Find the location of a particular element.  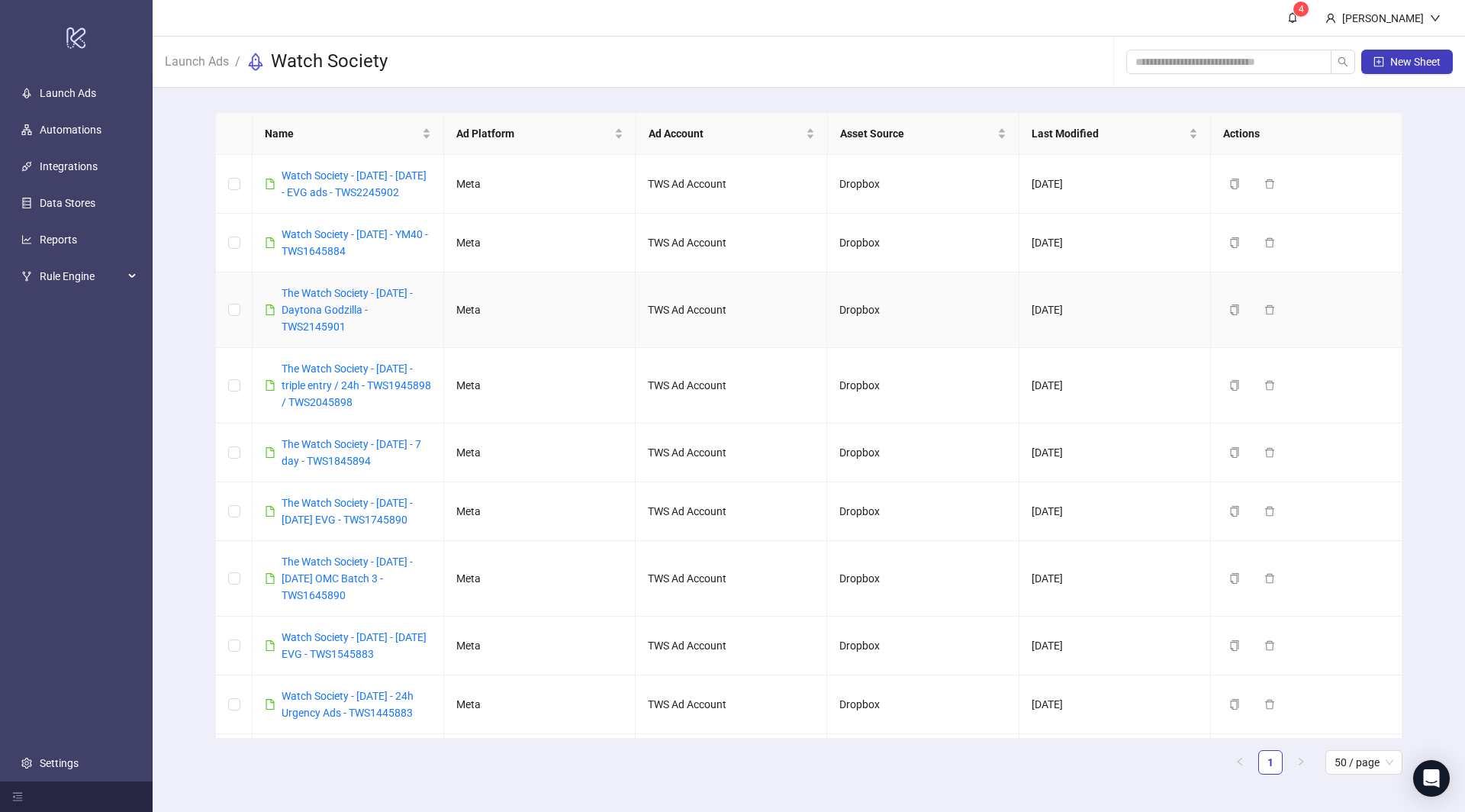

button: New Sheet is located at coordinates (1407, 62).